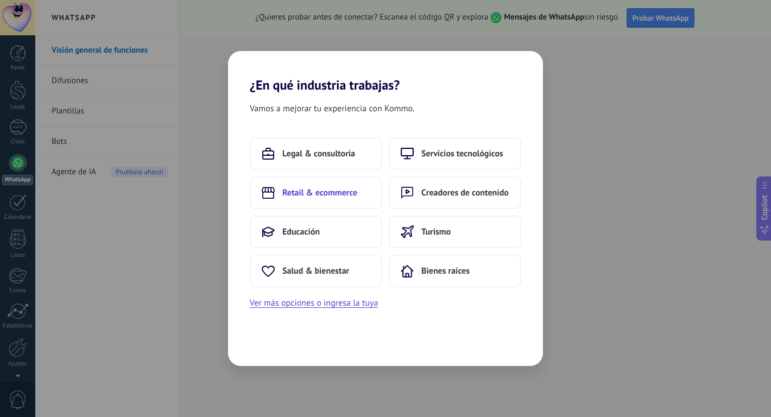  What do you see at coordinates (465, 193) in the screenshot?
I see `span: Creadores de contenido` at bounding box center [465, 193].